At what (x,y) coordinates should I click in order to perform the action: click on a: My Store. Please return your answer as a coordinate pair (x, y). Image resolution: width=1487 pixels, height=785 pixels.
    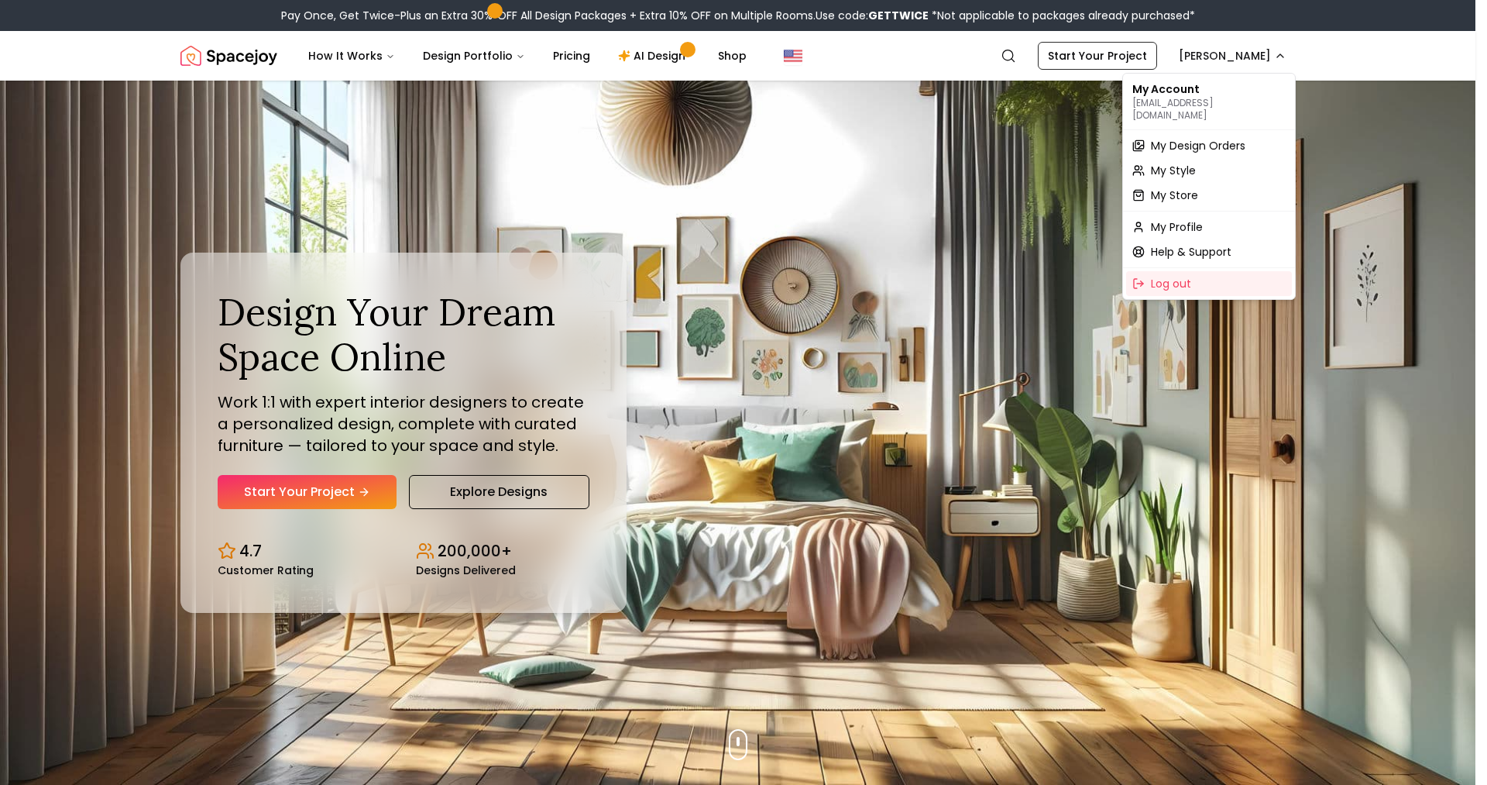
    Looking at the image, I should click on (1209, 195).